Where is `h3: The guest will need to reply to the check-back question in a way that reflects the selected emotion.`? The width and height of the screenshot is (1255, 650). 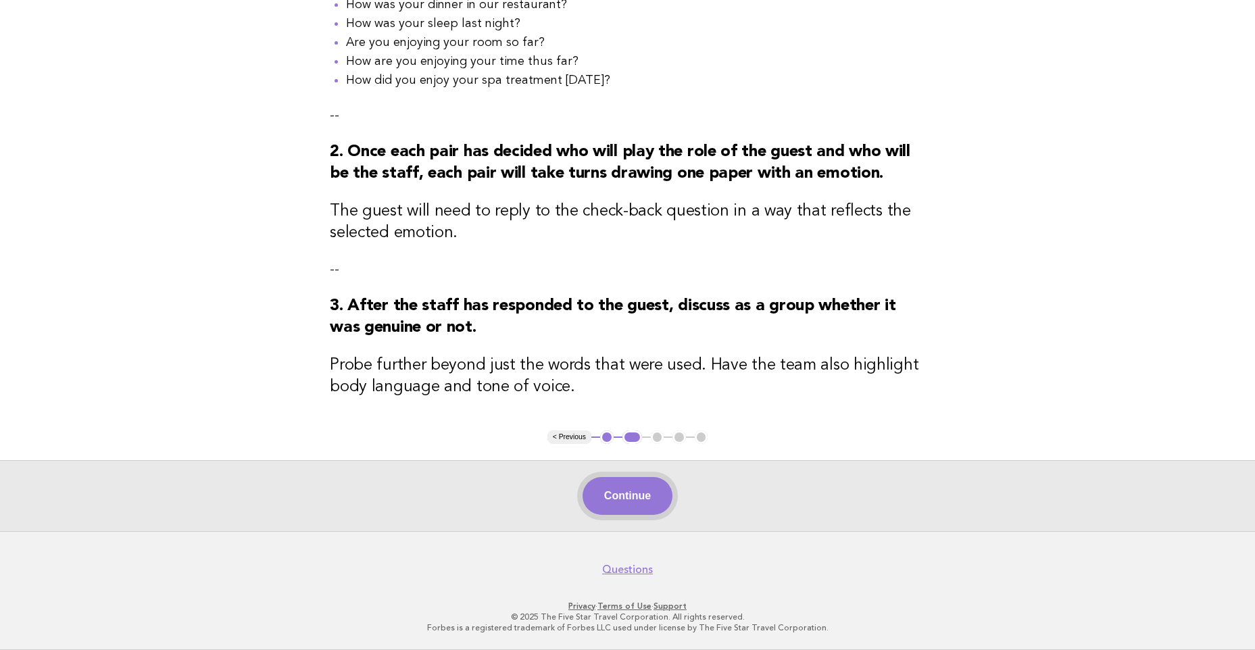
h3: The guest will need to reply to the check-back question in a way that reflects the selected emotion. is located at coordinates (627, 222).